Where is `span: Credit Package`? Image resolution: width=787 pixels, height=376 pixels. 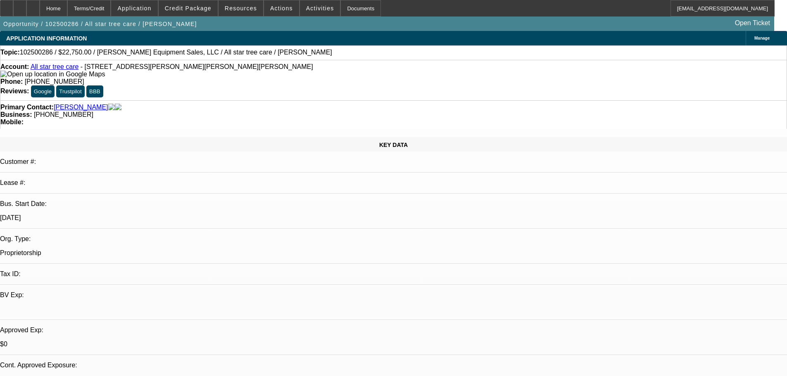
span: Credit Package is located at coordinates (188, 8).